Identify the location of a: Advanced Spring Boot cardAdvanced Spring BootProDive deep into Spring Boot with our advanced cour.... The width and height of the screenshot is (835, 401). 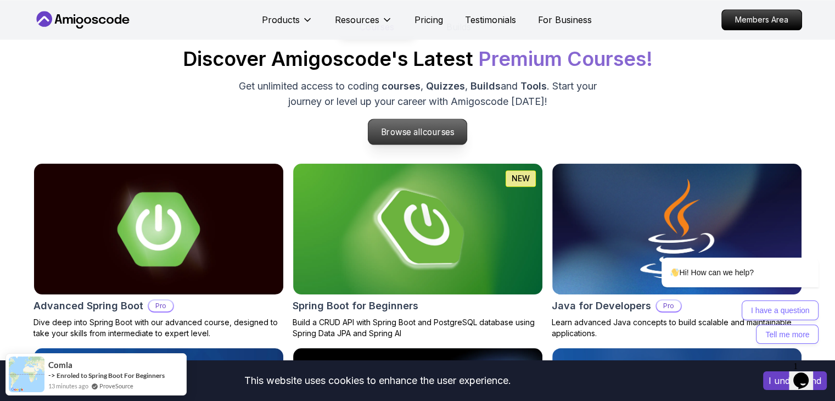
(159, 251).